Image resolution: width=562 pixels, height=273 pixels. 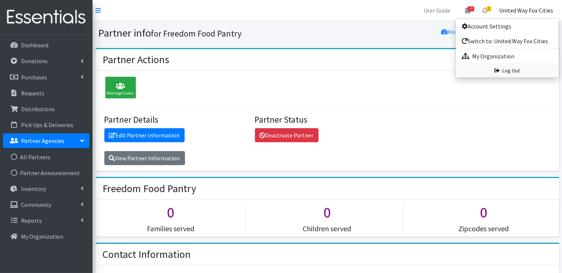 I want to click on h1: Partner info, so click(x=211, y=33).